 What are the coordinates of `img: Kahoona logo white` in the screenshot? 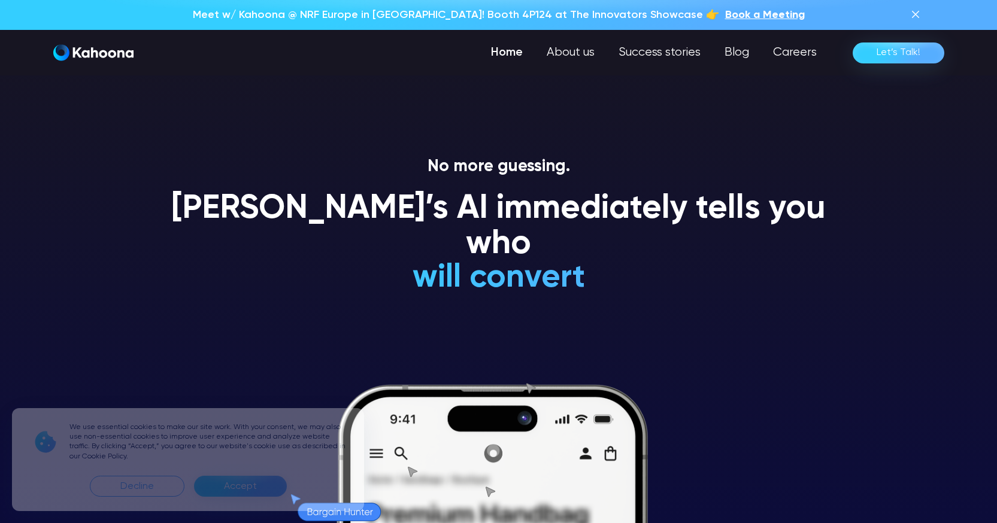 It's located at (93, 53).